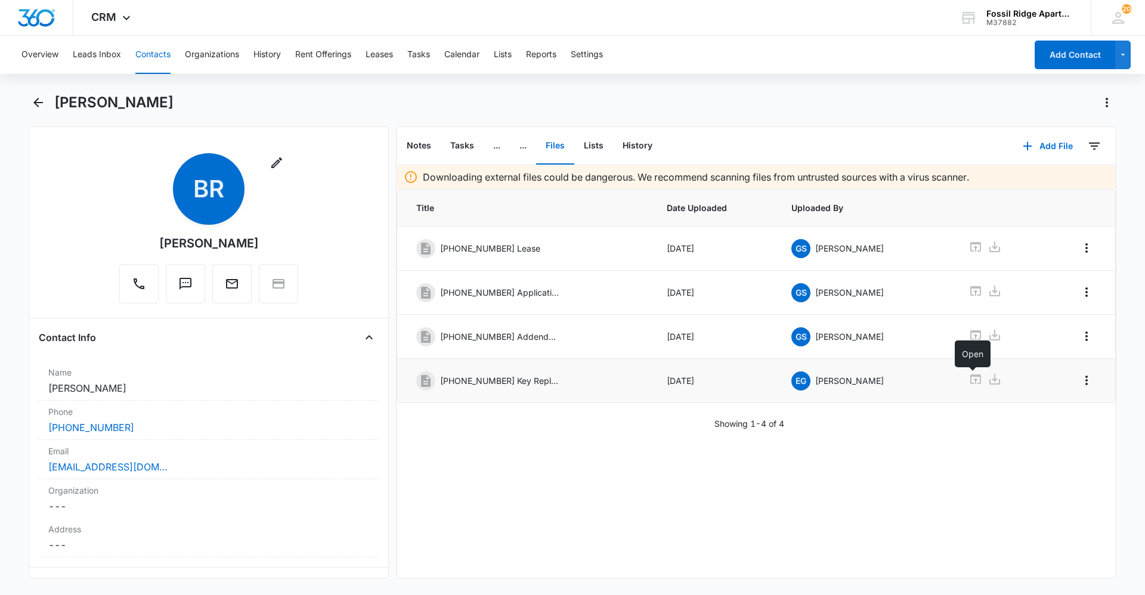  I want to click on label: Address, so click(209, 529).